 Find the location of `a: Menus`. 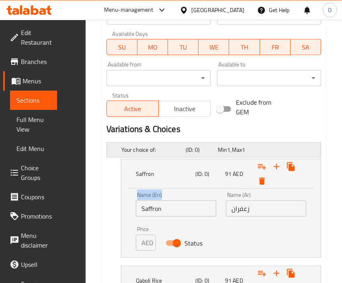

a: Menus is located at coordinates (30, 81).